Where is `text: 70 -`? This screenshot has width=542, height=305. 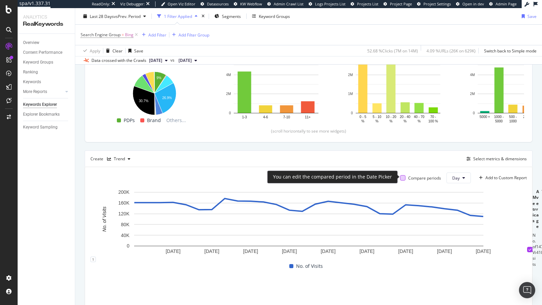 text: 70 - is located at coordinates (433, 117).